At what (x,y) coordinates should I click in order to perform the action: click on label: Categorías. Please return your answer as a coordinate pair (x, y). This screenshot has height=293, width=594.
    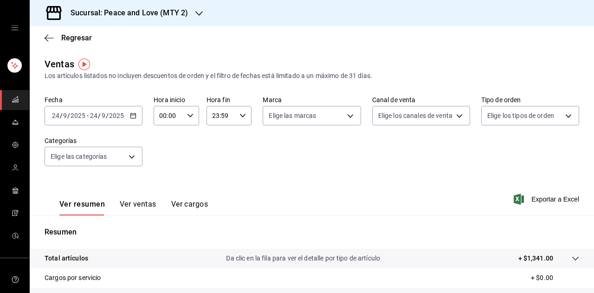
    Looking at the image, I should click on (93, 141).